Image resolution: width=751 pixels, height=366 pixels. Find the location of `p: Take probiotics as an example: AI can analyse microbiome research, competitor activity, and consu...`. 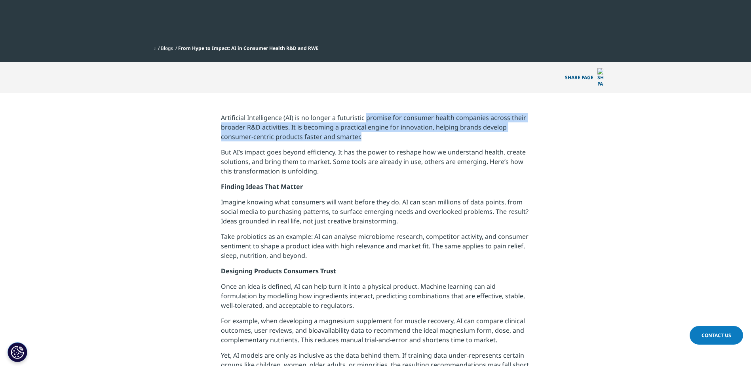

p: Take probiotics as an example: AI can analyse microbiome research, competitor activity, and consu... is located at coordinates (375, 248).